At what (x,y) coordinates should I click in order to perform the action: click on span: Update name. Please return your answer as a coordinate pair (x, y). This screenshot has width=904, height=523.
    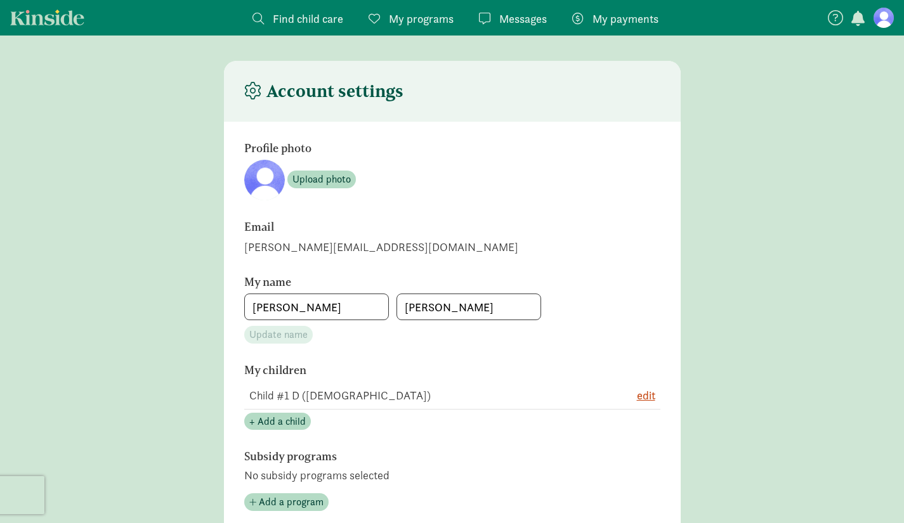
    Looking at the image, I should click on (278, 335).